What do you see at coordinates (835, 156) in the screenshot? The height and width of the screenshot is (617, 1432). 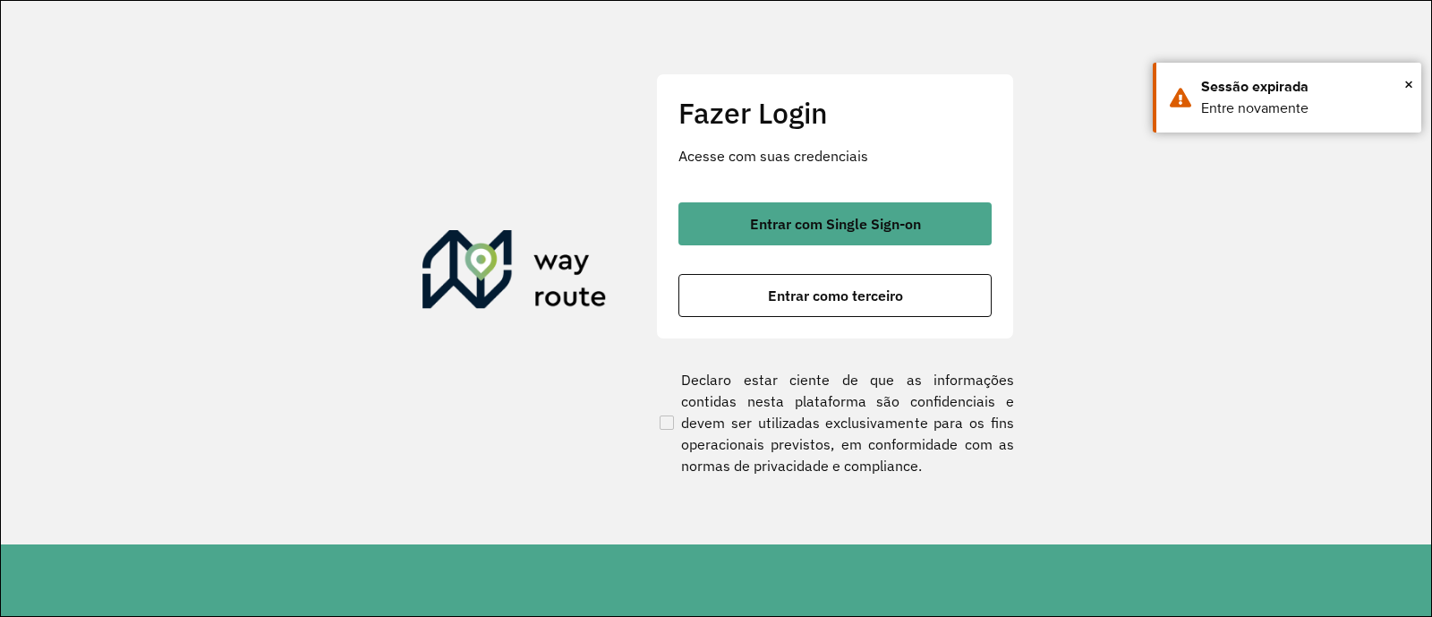 I see `p: Acesse com suas credenciais` at bounding box center [835, 156].